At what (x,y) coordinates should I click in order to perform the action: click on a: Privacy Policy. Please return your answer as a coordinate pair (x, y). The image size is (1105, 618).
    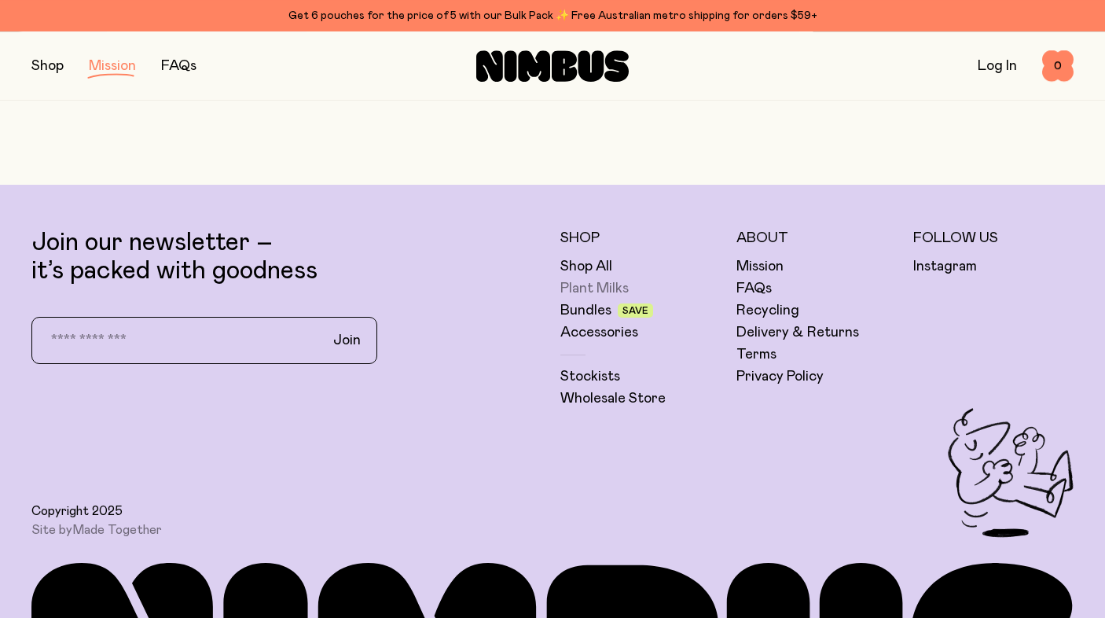
    Looking at the image, I should click on (779, 376).